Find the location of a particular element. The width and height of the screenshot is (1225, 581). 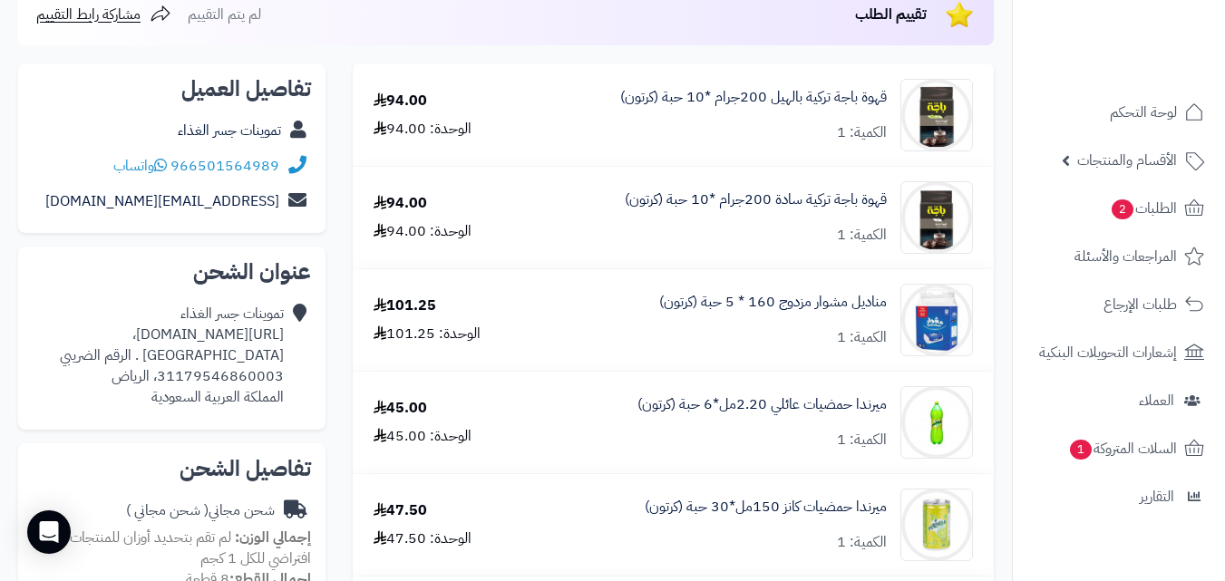

a: التقارير is located at coordinates (1119, 497).